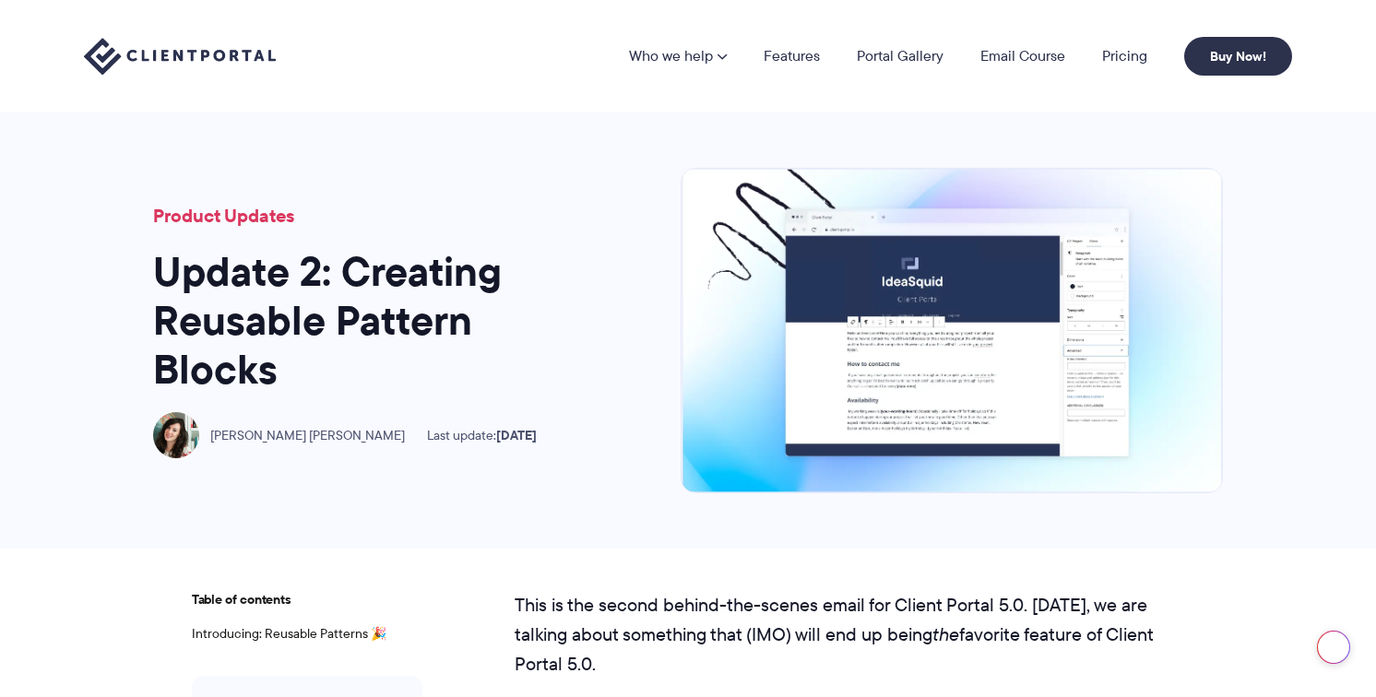 This screenshot has height=697, width=1376. What do you see at coordinates (481, 435) in the screenshot?
I see `span: Last update:` at bounding box center [481, 435].